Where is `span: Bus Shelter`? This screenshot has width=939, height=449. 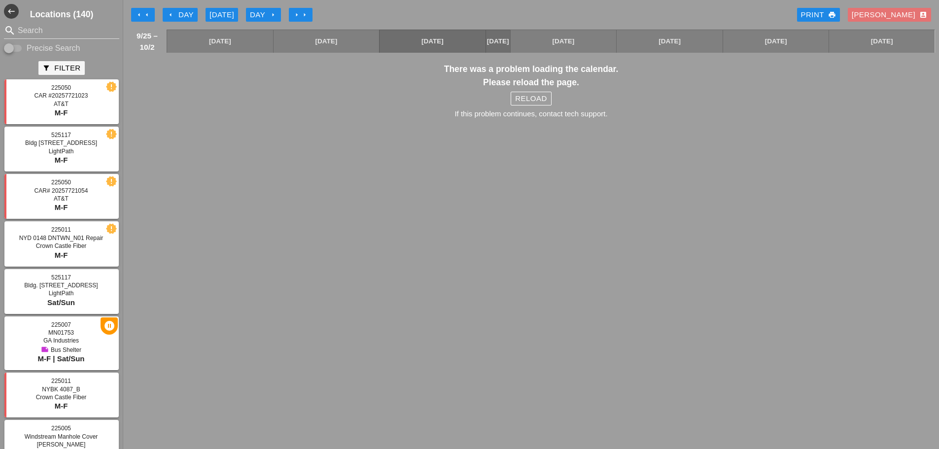
span: Bus Shelter is located at coordinates (66, 350).